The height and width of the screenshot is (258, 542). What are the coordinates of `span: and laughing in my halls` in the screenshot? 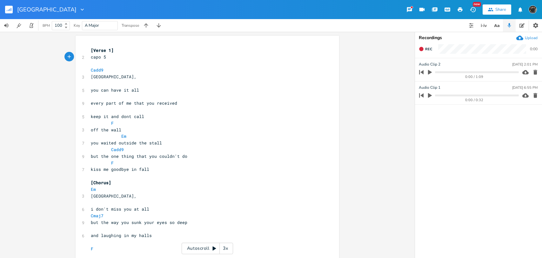 It's located at (121, 235).